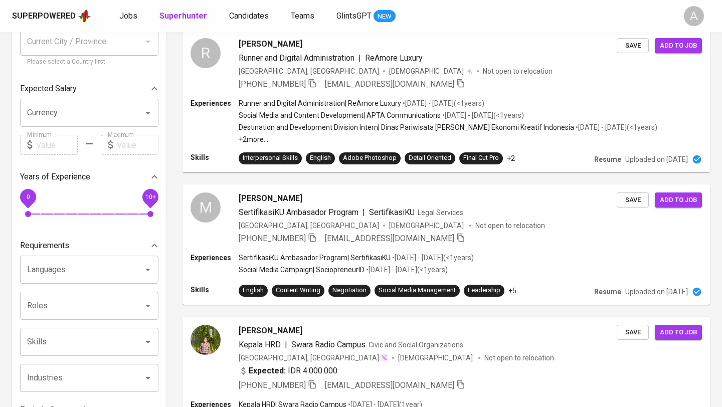 Image resolution: width=722 pixels, height=407 pixels. Describe the element at coordinates (484, 290) in the screenshot. I see `div: Leadership` at that location.